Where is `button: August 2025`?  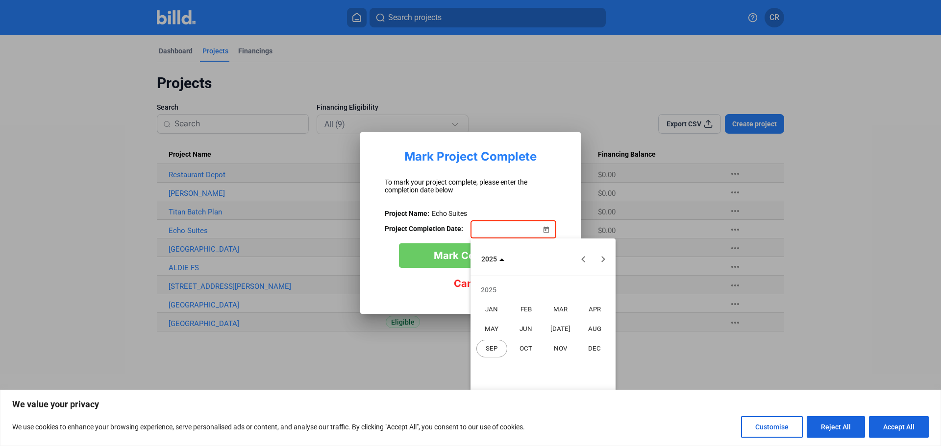
button: August 2025 is located at coordinates (594, 329).